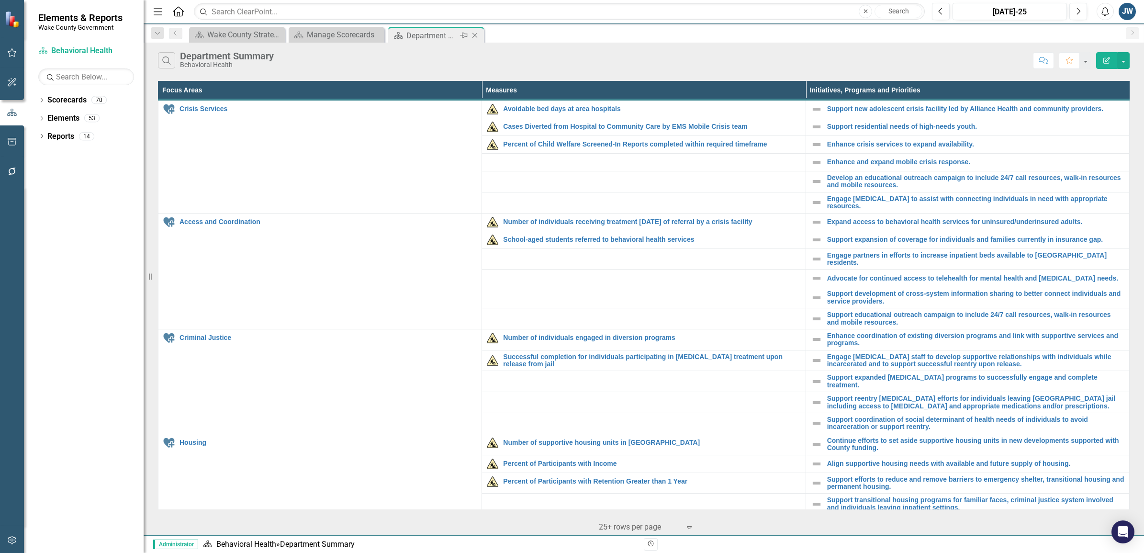 This screenshot has width=1144, height=553. I want to click on div: JW, so click(1127, 11).